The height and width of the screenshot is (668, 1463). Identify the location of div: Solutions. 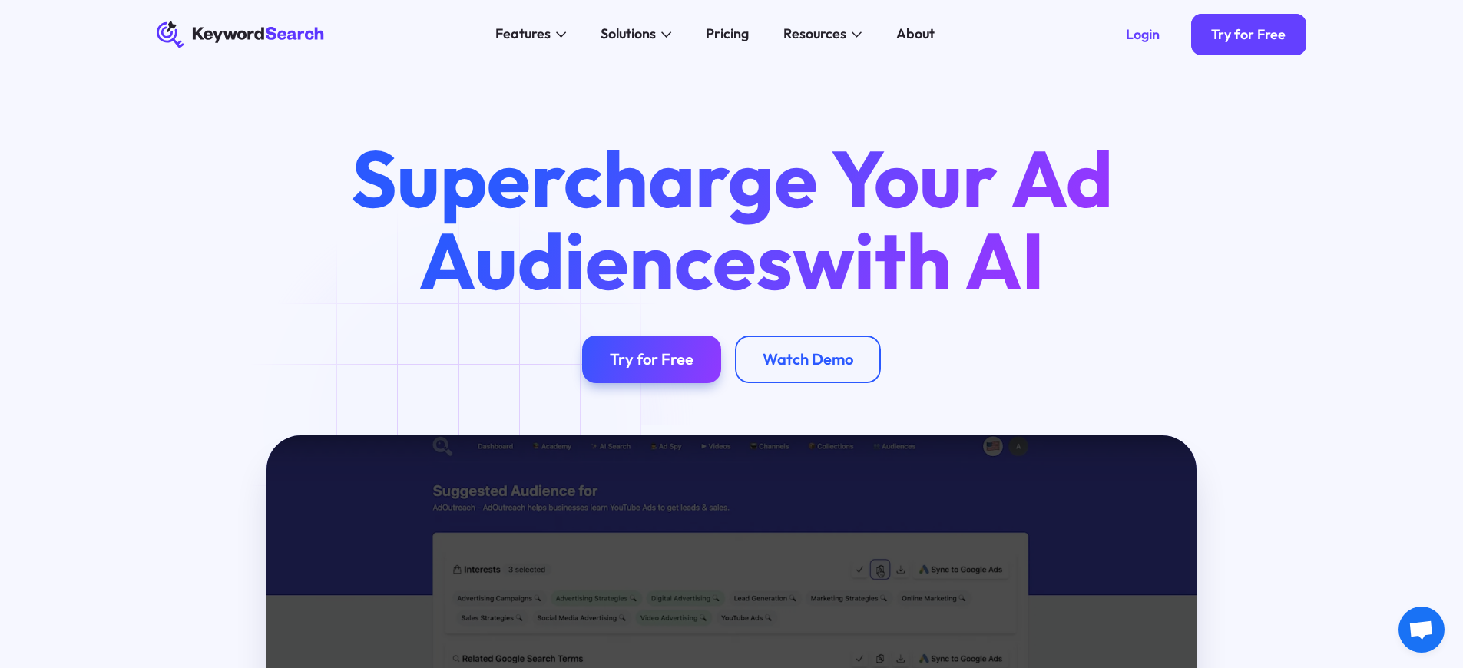
(628, 34).